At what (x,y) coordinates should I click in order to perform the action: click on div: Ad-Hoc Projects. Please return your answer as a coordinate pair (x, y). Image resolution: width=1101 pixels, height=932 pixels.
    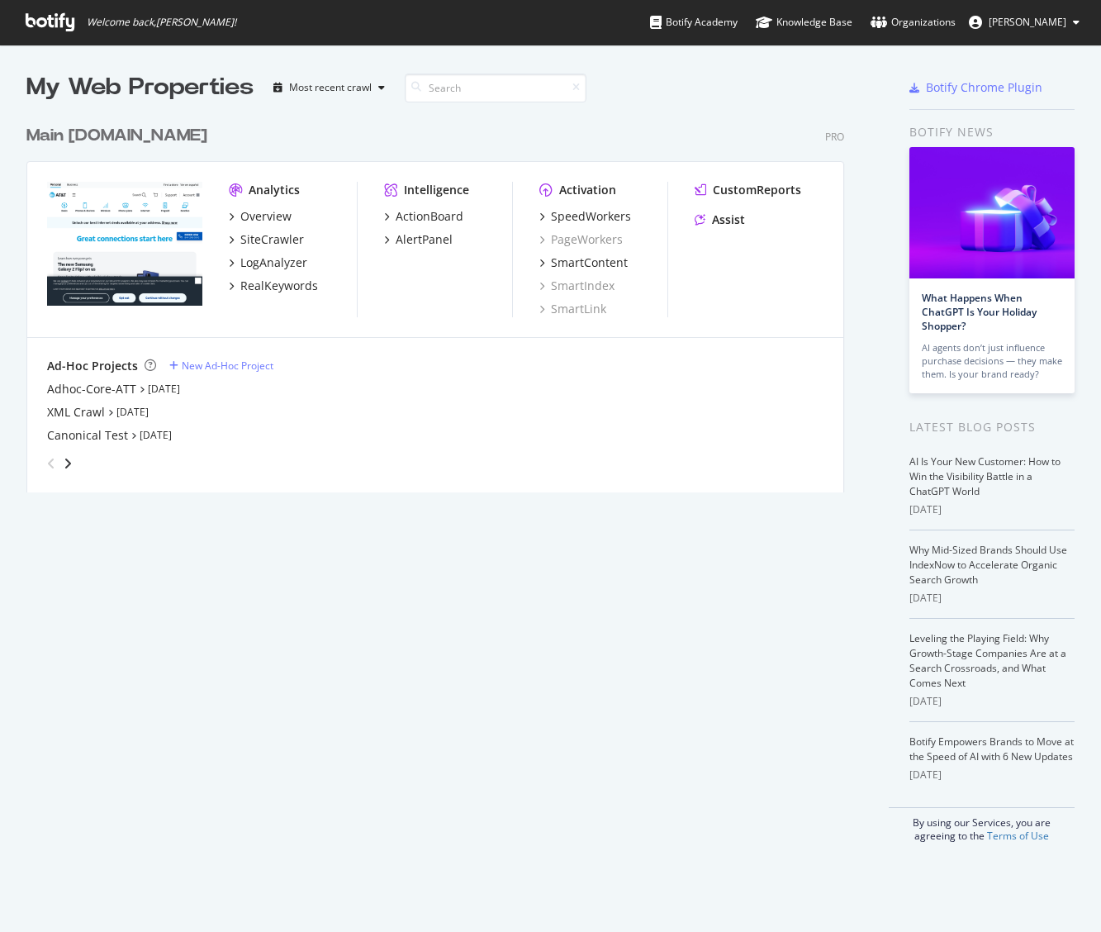
    Looking at the image, I should click on (93, 366).